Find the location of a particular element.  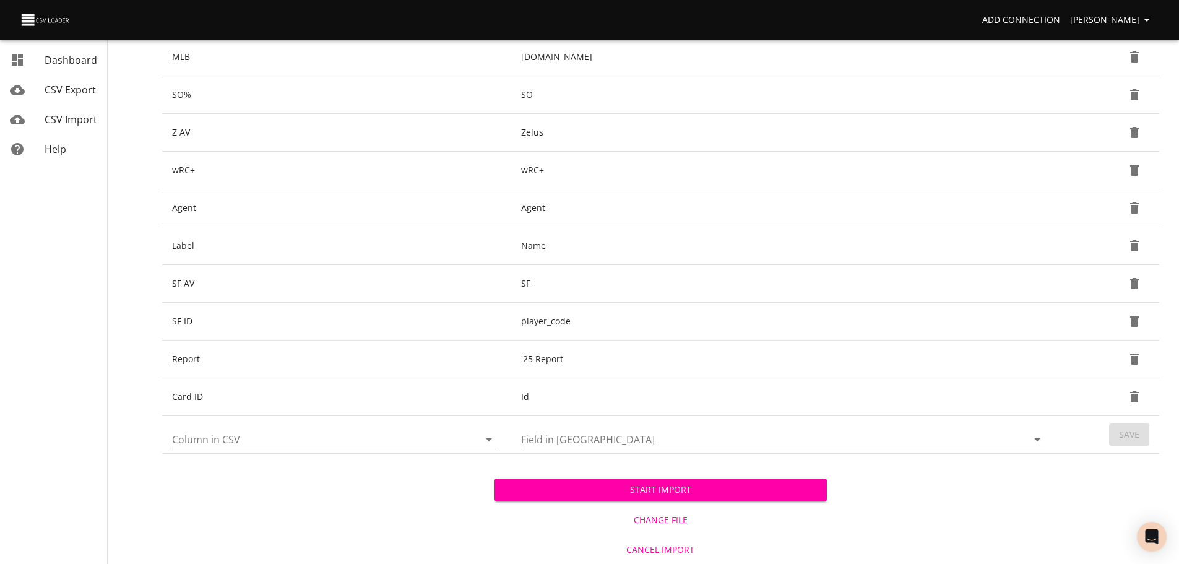

td: SF is located at coordinates (786, 284).